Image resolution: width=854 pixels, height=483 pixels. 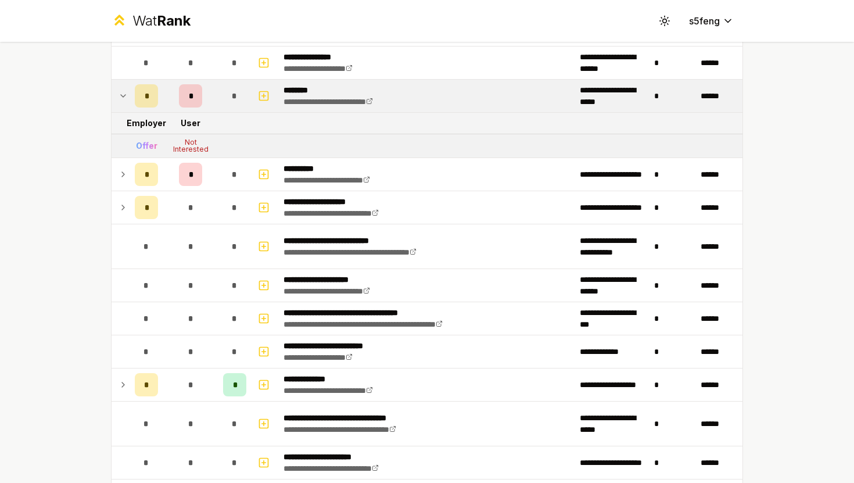 What do you see at coordinates (711, 21) in the screenshot?
I see `button: s5feng` at bounding box center [711, 21].